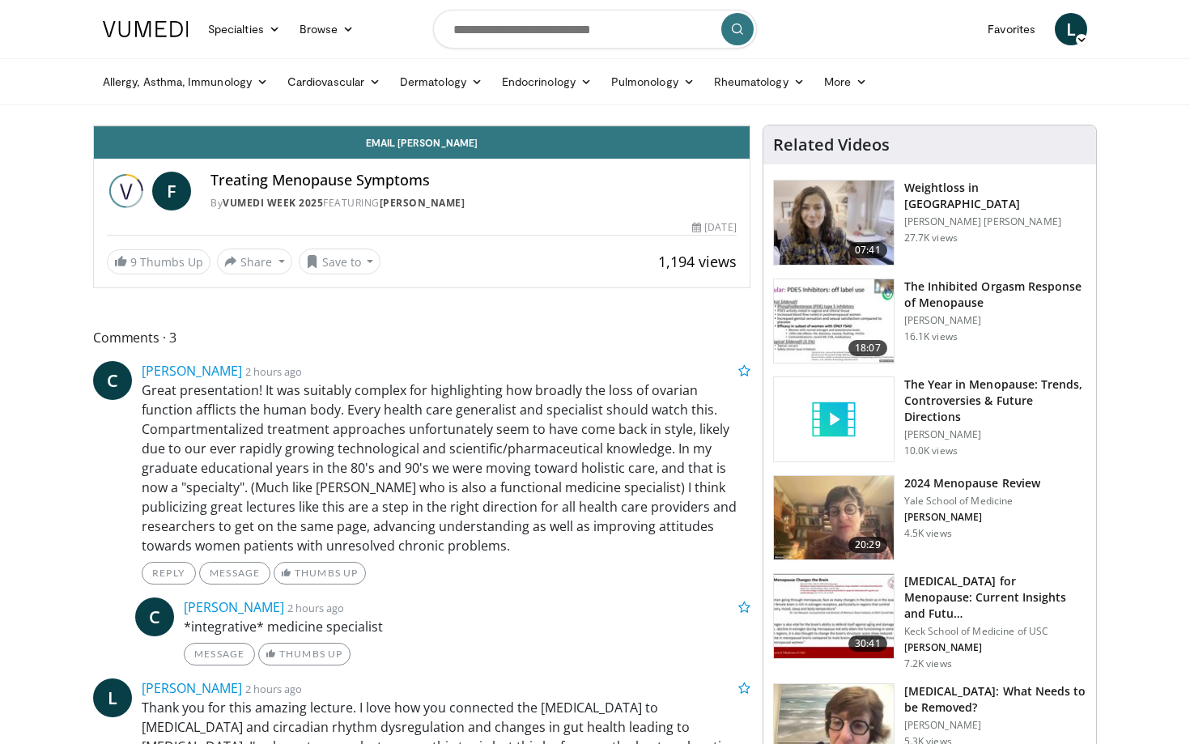  Describe the element at coordinates (422, 338) in the screenshot. I see `span: Comments 3` at that location.